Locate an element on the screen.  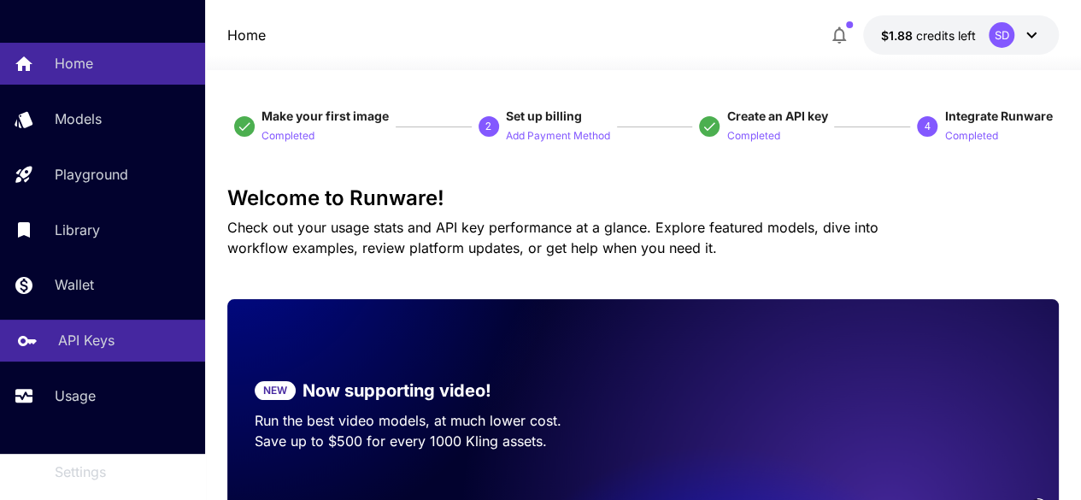
span: Integrate Runware is located at coordinates (998, 115).